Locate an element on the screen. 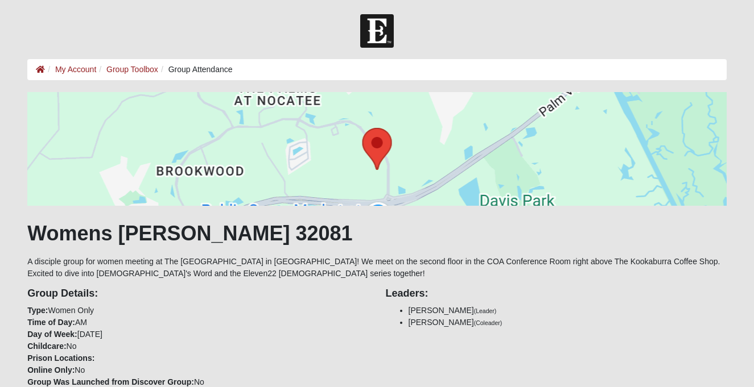  strong: Time of Day: is located at coordinates (51, 323).